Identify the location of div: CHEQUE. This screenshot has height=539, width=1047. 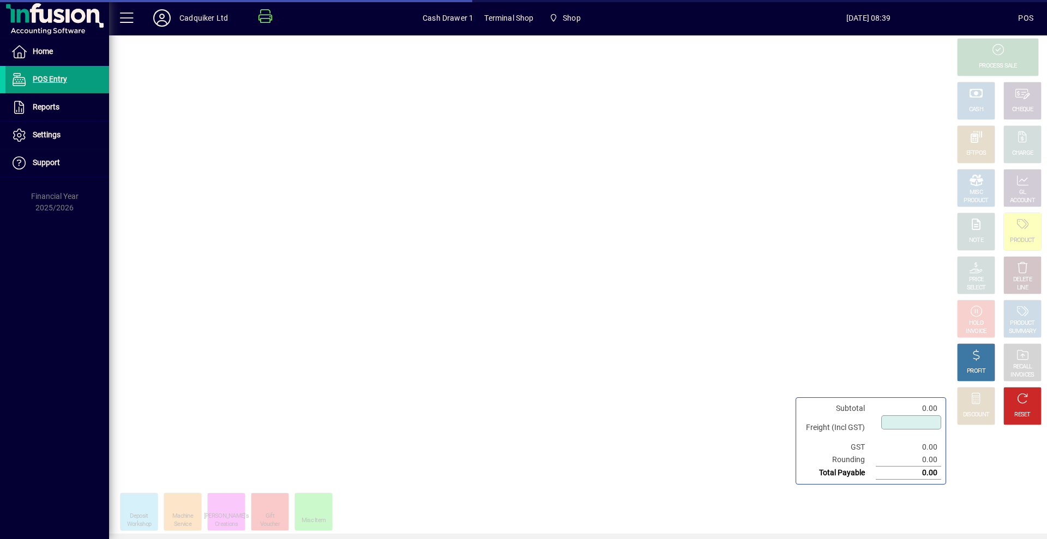
(1022, 110).